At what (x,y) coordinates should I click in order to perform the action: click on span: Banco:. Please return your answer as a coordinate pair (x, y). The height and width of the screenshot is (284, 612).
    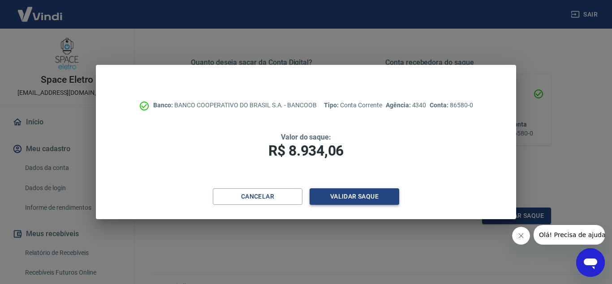
    Looking at the image, I should click on (163, 105).